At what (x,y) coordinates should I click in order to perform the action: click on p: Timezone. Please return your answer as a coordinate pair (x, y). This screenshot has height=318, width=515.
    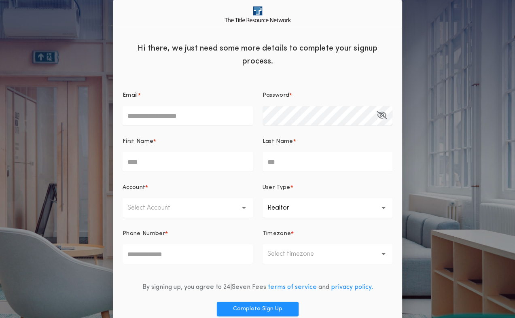
    Looking at the image, I should click on (277, 234).